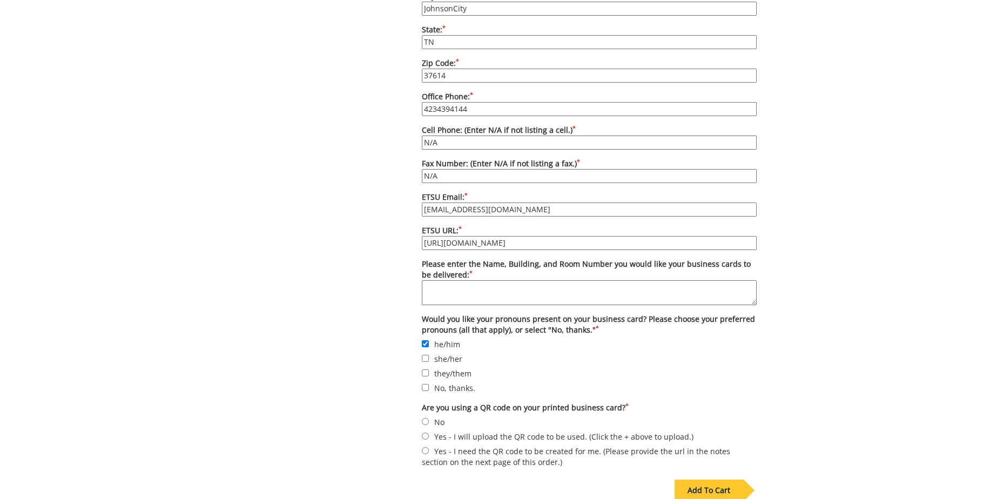 The height and width of the screenshot is (499, 1003). I want to click on label: Fax Number: (Enter N/A if not listing a fax.), so click(589, 171).